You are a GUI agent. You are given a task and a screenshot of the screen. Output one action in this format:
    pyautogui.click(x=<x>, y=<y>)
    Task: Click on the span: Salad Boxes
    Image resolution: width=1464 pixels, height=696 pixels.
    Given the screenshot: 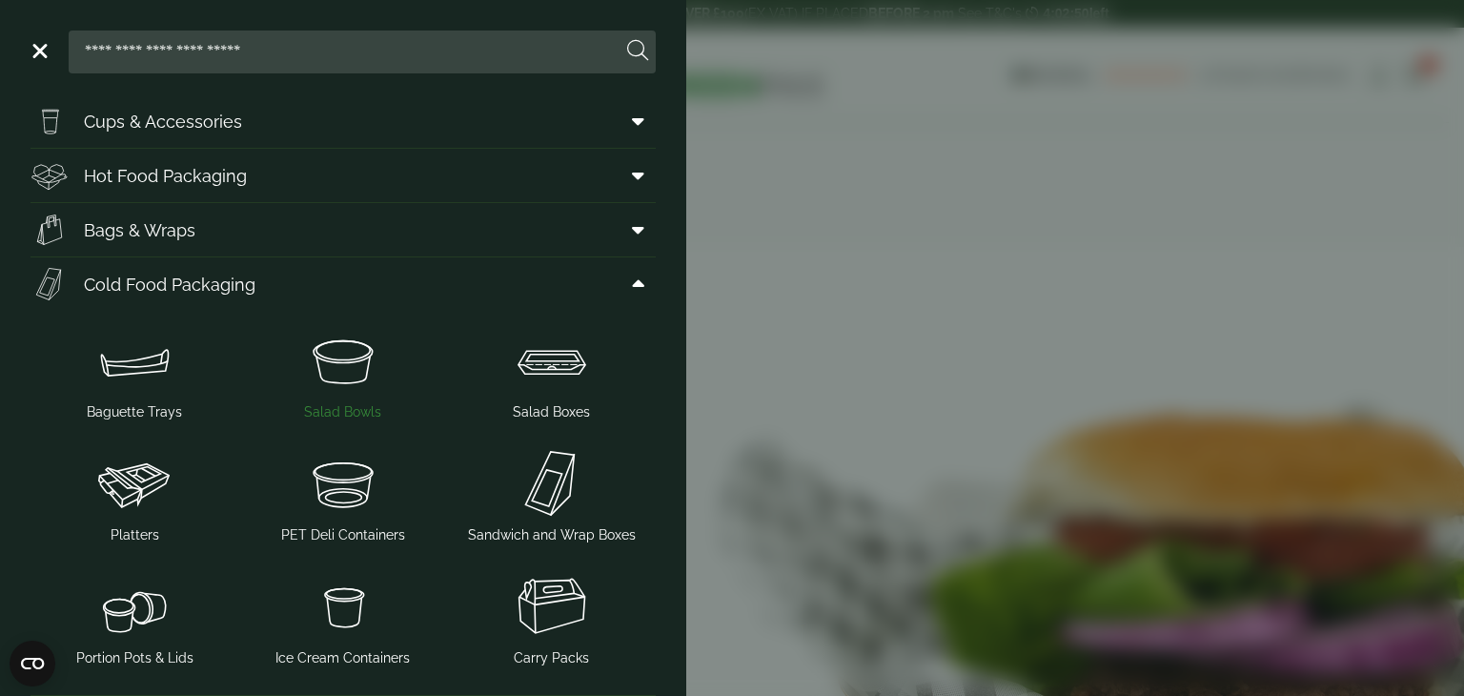 What is the action you would take?
    pyautogui.click(x=551, y=412)
    